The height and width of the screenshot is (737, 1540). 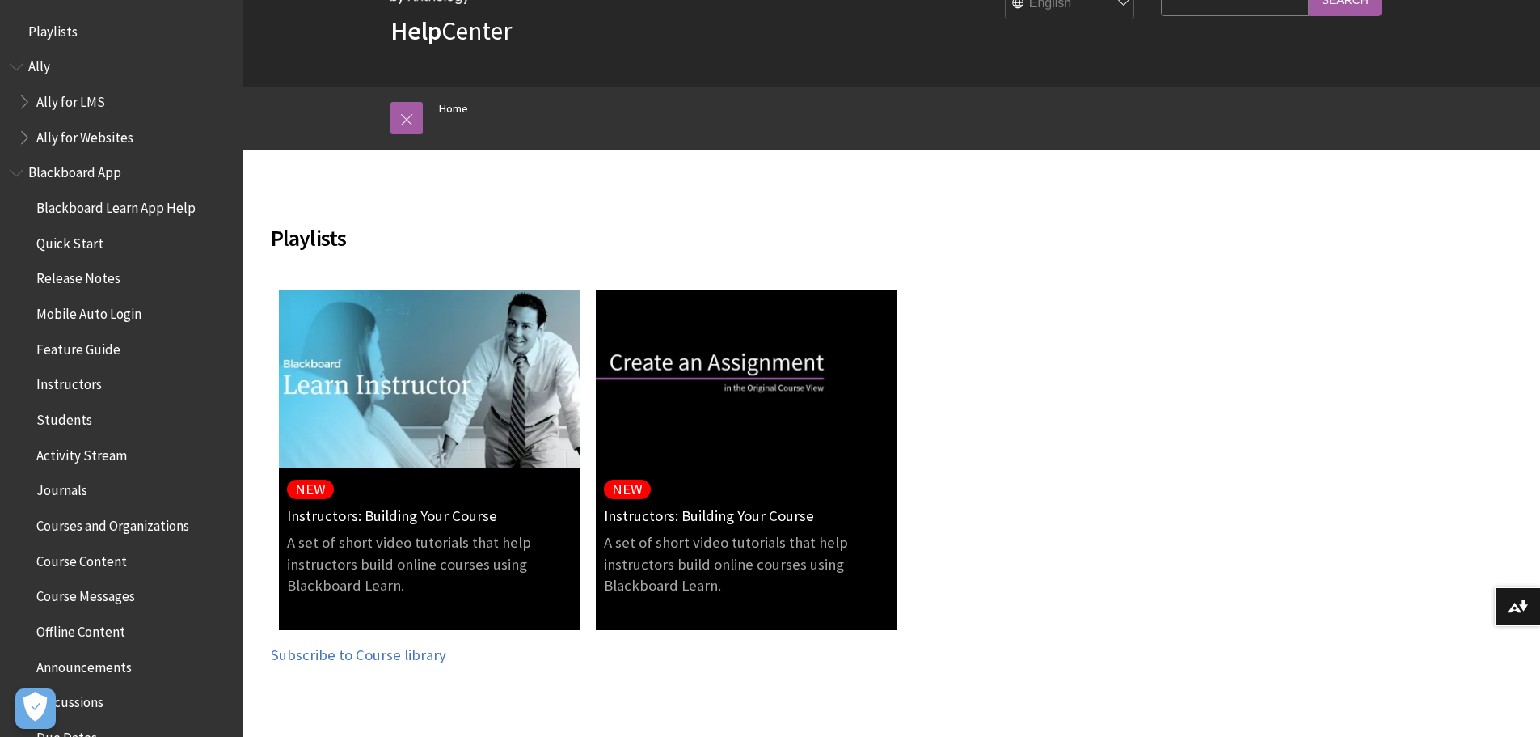 I want to click on a: HelpCenter, so click(x=451, y=31).